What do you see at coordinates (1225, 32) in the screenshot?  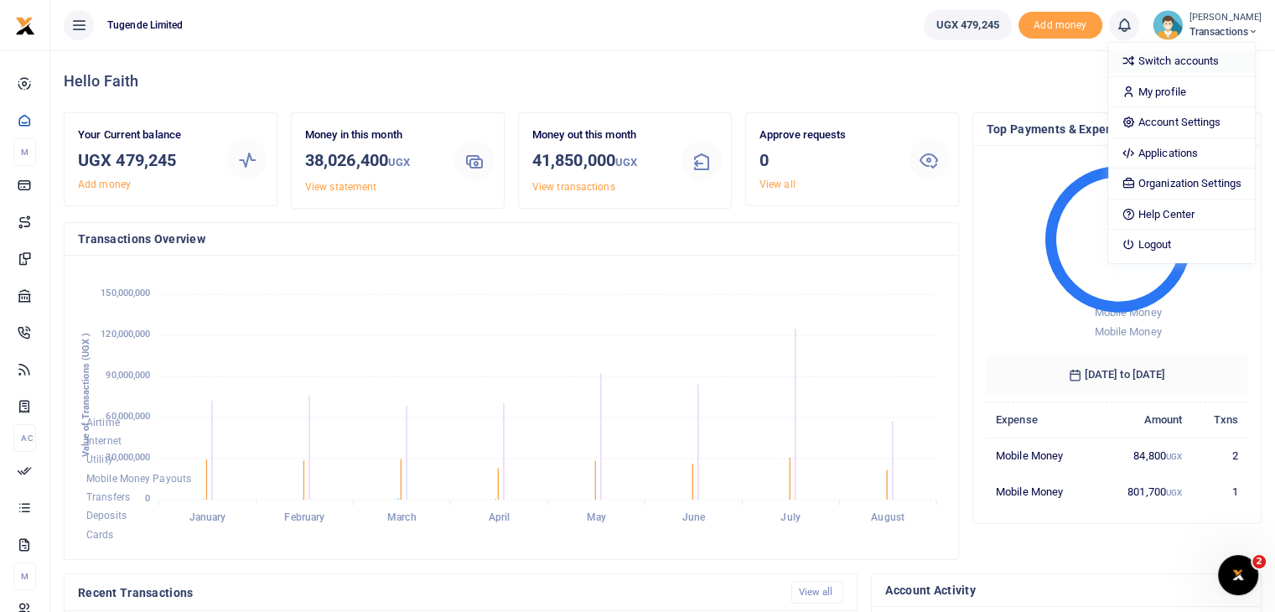 I see `span: Transactions` at bounding box center [1225, 32].